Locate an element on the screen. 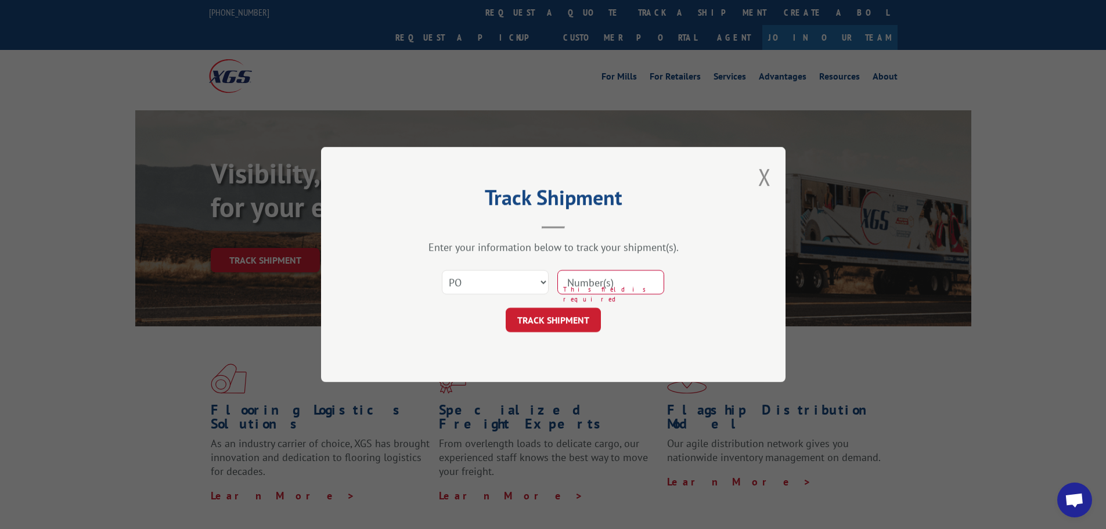  span: This field is required is located at coordinates (614, 294).